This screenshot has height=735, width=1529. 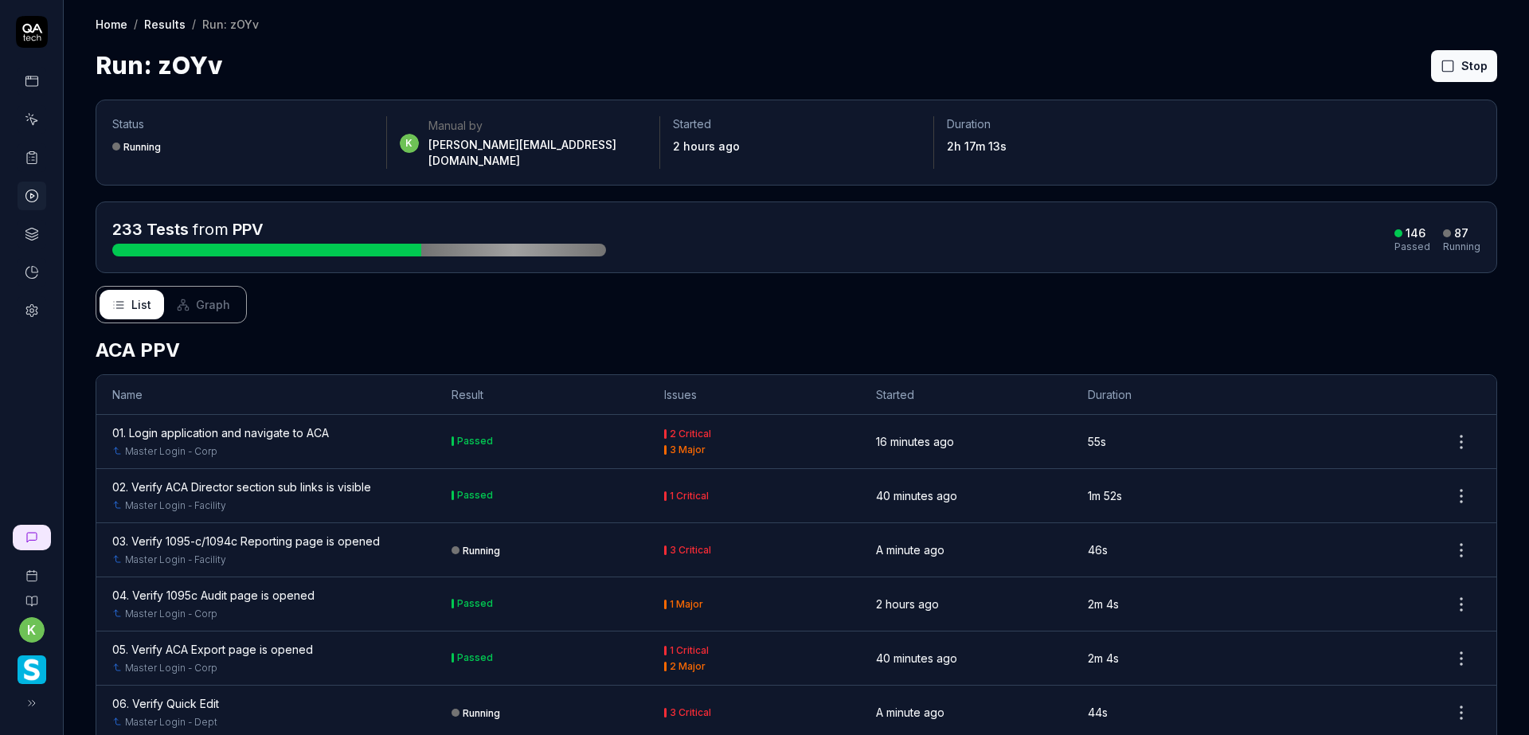 I want to click on div: 2 Major, so click(x=687, y=666).